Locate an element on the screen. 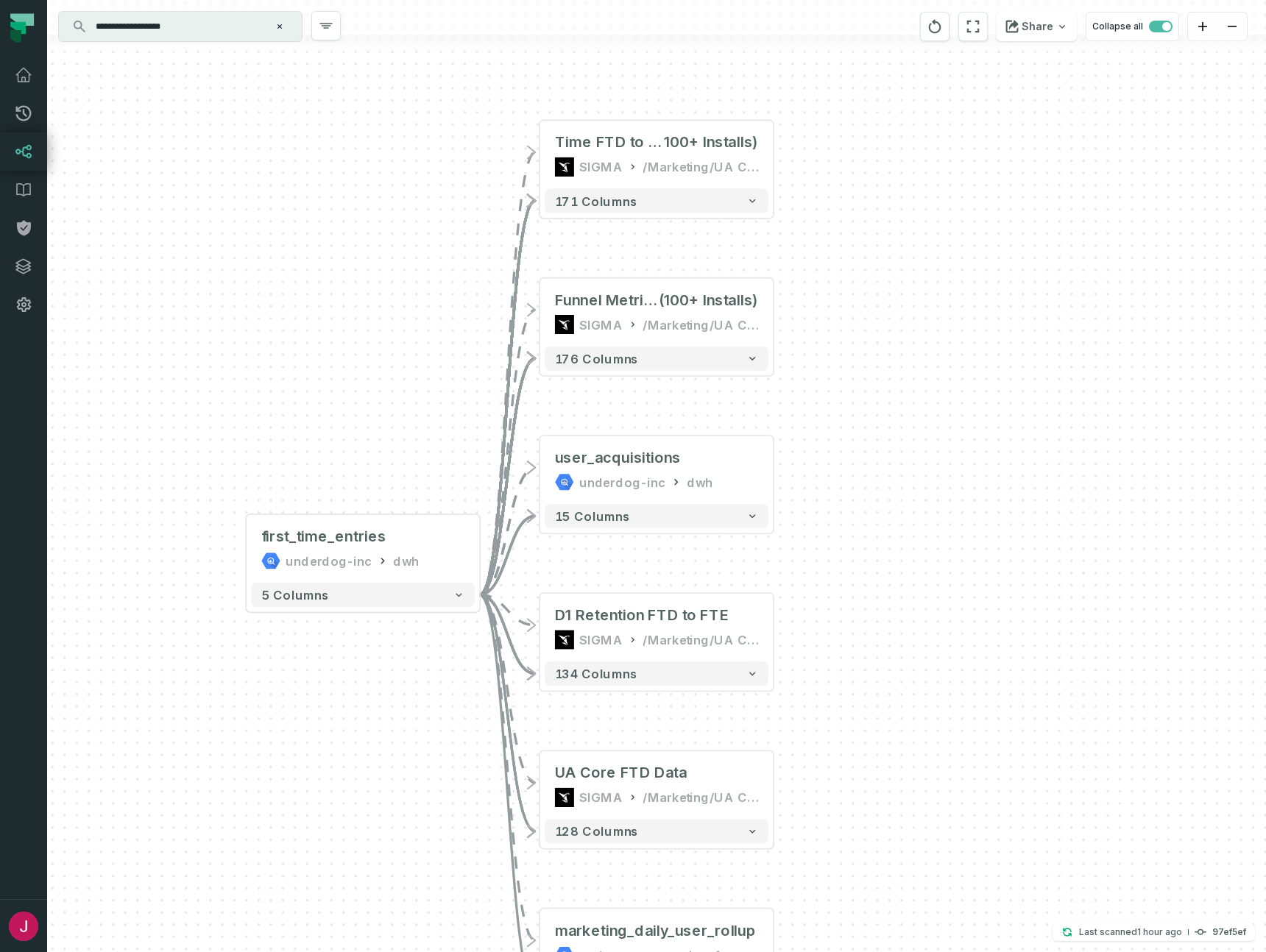 Image resolution: width=1266 pixels, height=952 pixels. span: 15 columns is located at coordinates (593, 516).